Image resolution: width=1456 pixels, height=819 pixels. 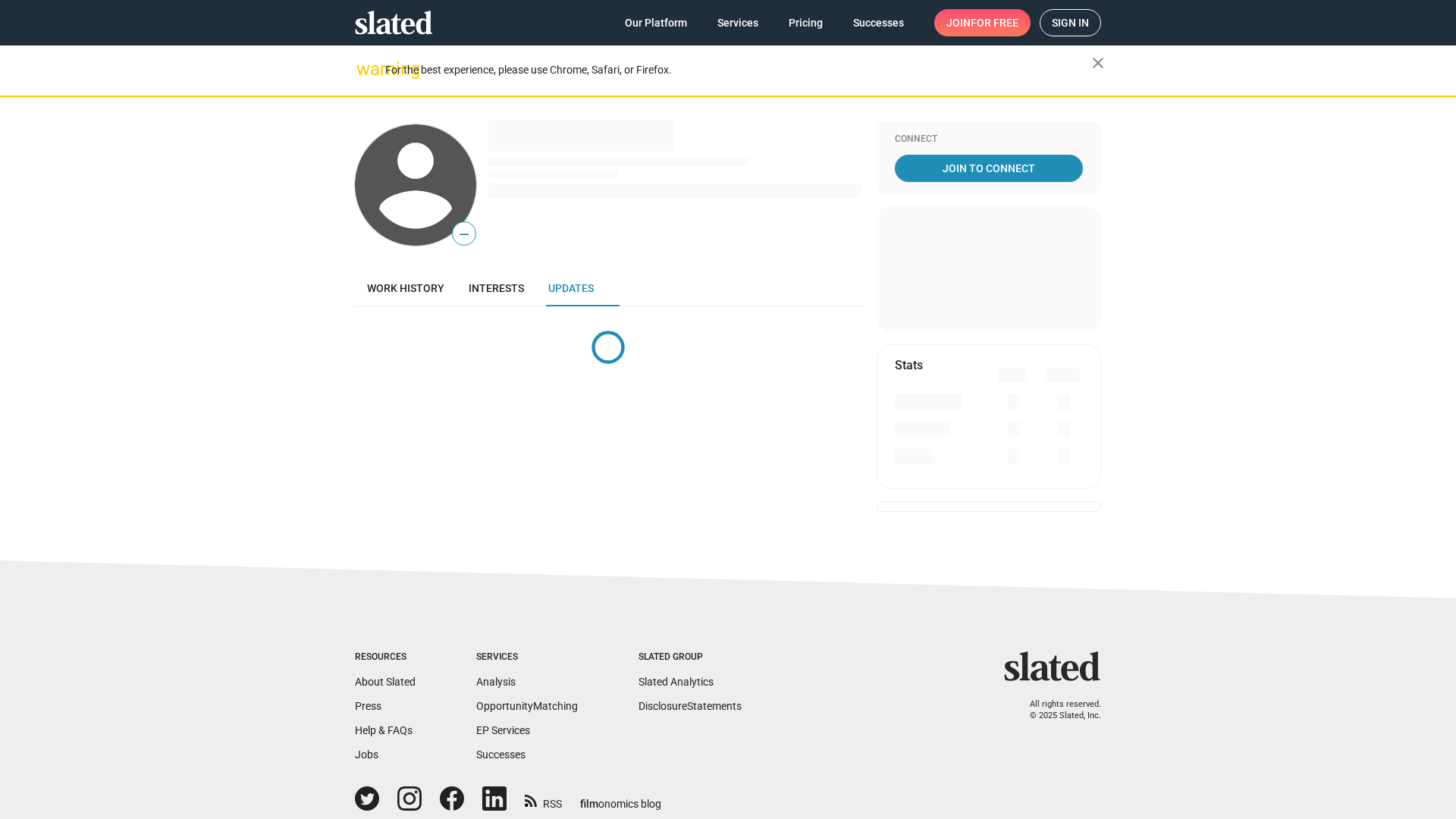 What do you see at coordinates (368, 706) in the screenshot?
I see `a: Press` at bounding box center [368, 706].